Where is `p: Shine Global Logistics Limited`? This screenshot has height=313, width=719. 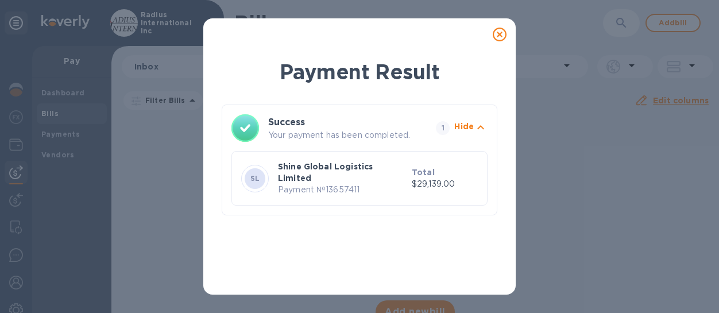 p: Shine Global Logistics Limited is located at coordinates (342, 172).